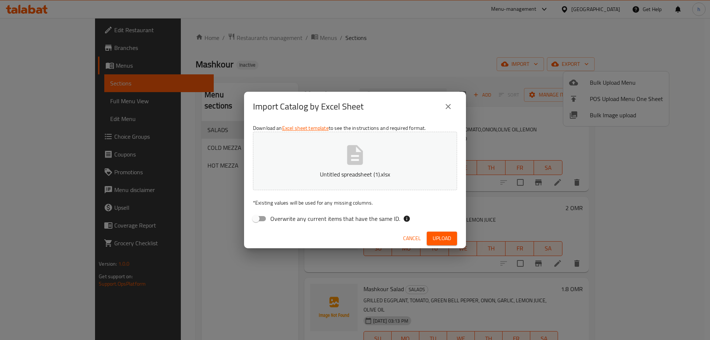  I want to click on button: close, so click(448, 107).